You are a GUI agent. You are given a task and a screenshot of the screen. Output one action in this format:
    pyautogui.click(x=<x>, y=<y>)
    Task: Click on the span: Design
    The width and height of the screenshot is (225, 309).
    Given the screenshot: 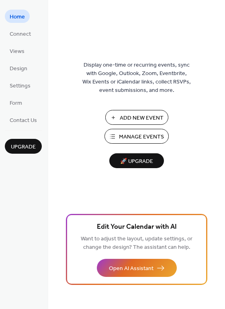 What is the action you would take?
    pyautogui.click(x=18, y=69)
    